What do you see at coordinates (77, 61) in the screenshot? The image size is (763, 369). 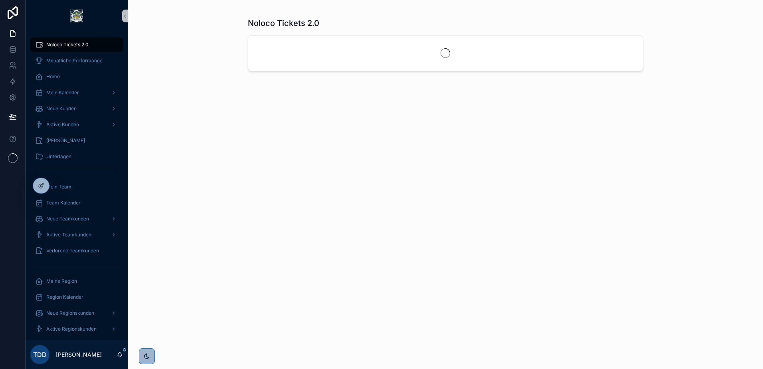 I see `a: Monatliche Performance` at bounding box center [77, 61].